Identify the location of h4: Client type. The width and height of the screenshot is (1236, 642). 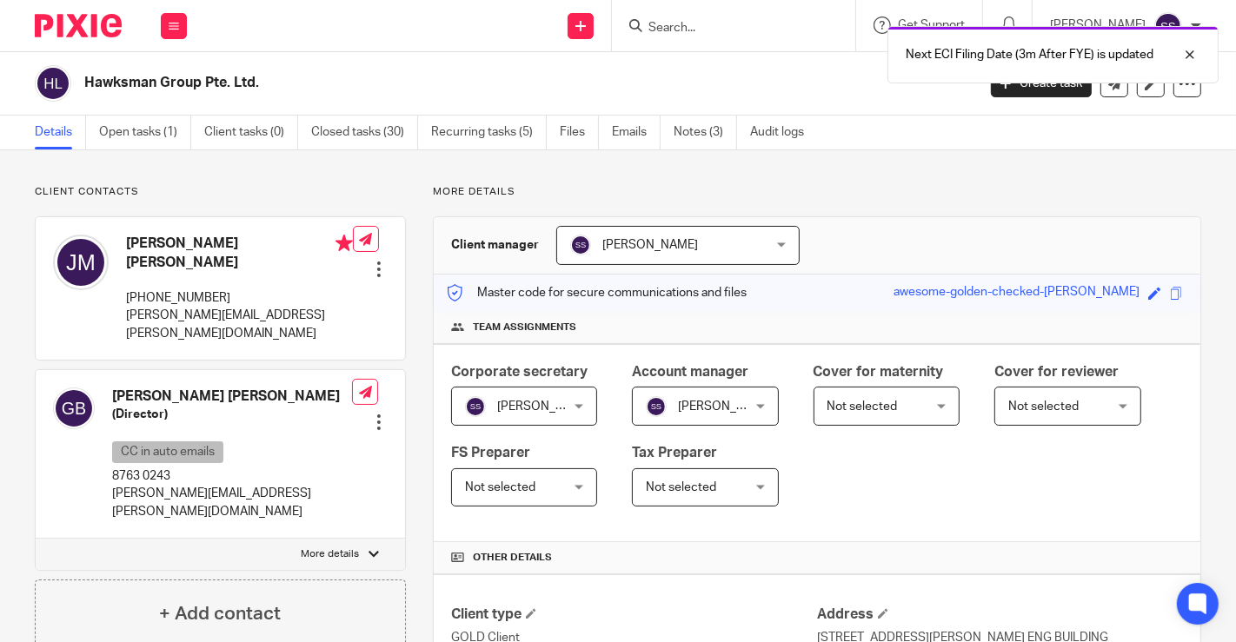
(634, 615).